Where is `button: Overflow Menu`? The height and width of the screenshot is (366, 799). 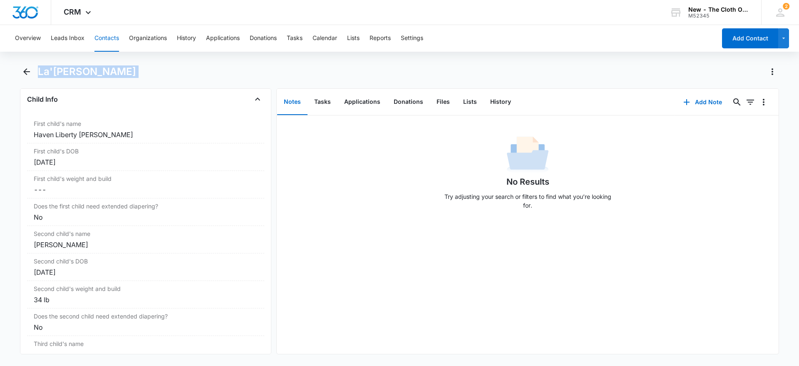 button: Overflow Menu is located at coordinates (764, 102).